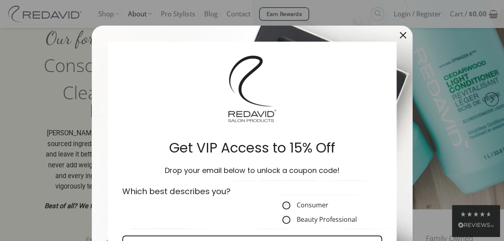 The width and height of the screenshot is (504, 241). What do you see at coordinates (320, 220) in the screenshot?
I see `label: Beauty Professional` at bounding box center [320, 220].